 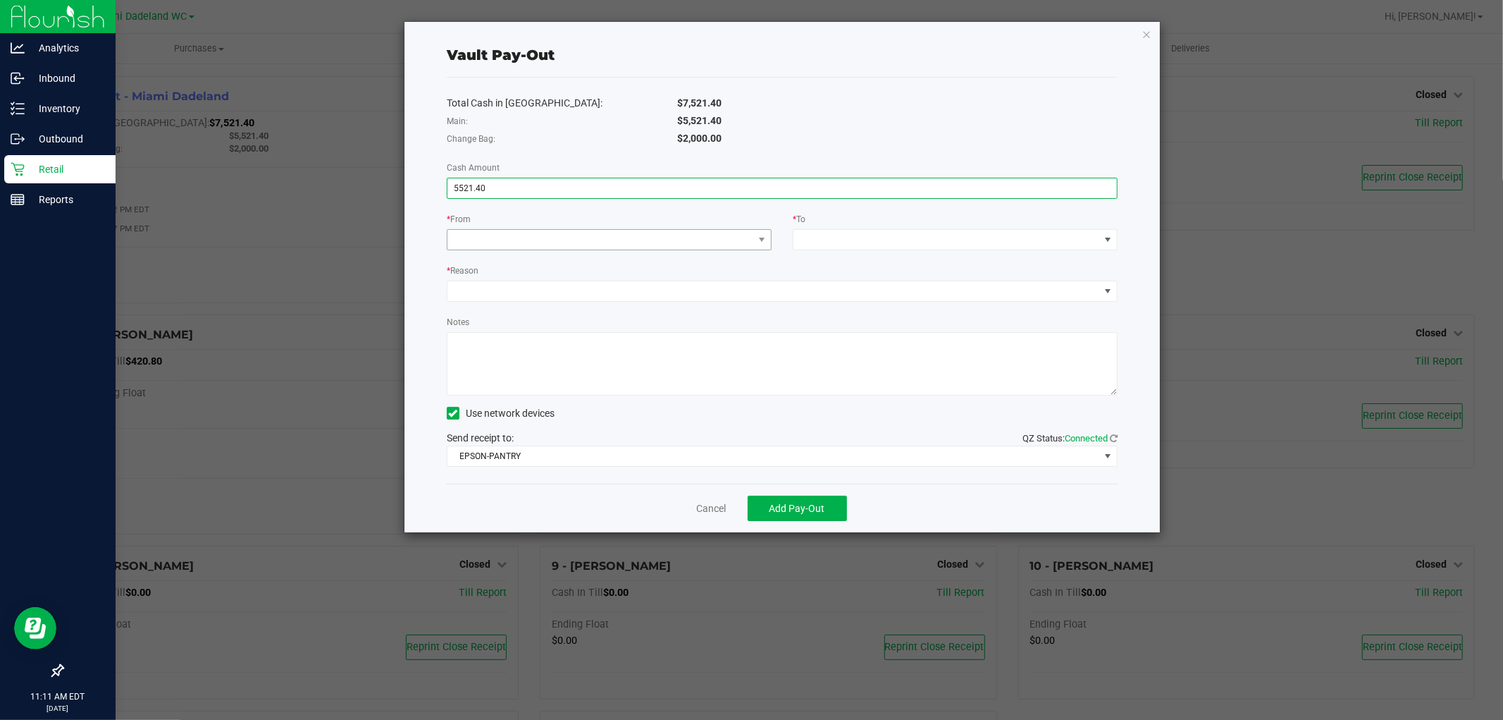 I want to click on span: QZ Status:, so click(x=1070, y=438).